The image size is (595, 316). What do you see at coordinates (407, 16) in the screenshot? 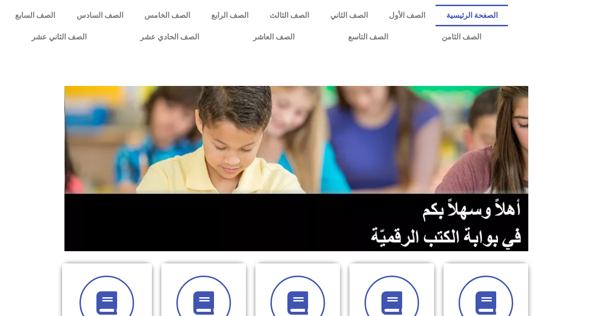
I see `a: الصف الأول` at bounding box center [407, 16].